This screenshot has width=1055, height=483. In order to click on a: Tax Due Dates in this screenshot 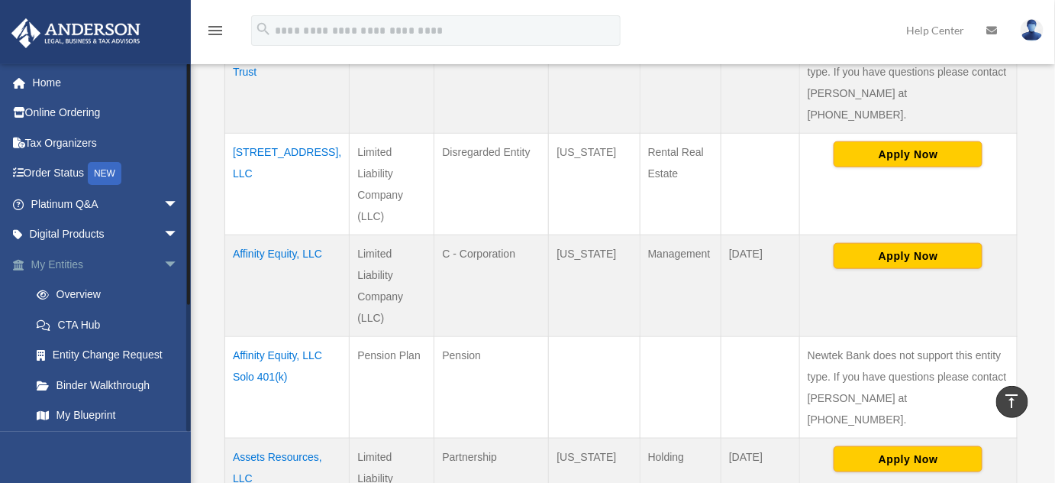, I will do `click(112, 445)`.